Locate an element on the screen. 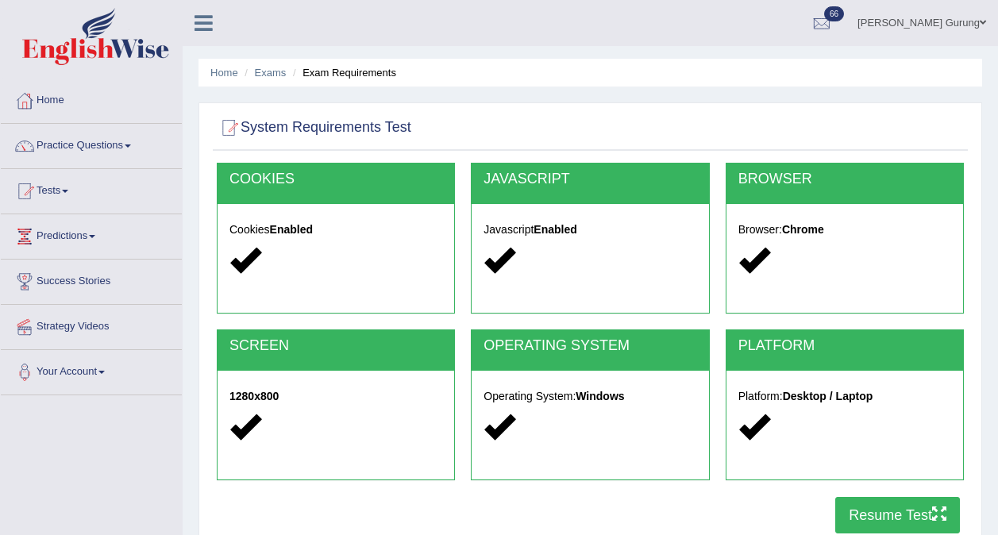 The width and height of the screenshot is (998, 535). h5: Operating System: is located at coordinates (590, 396).